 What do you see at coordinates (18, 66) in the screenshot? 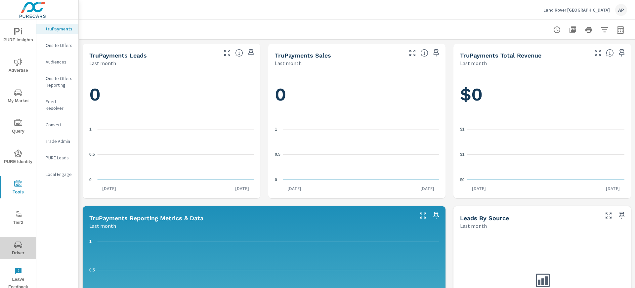
I see `span: Advertise` at bounding box center [18, 66].